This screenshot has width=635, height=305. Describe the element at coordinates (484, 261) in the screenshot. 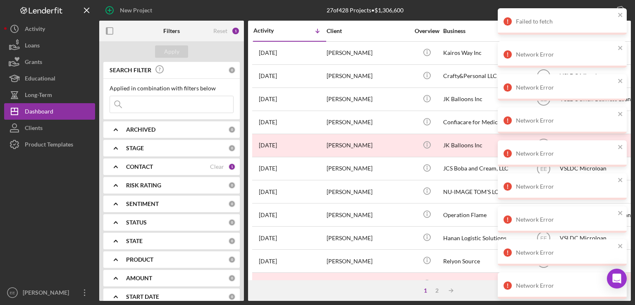

I see `div: Relyon Source` at that location.